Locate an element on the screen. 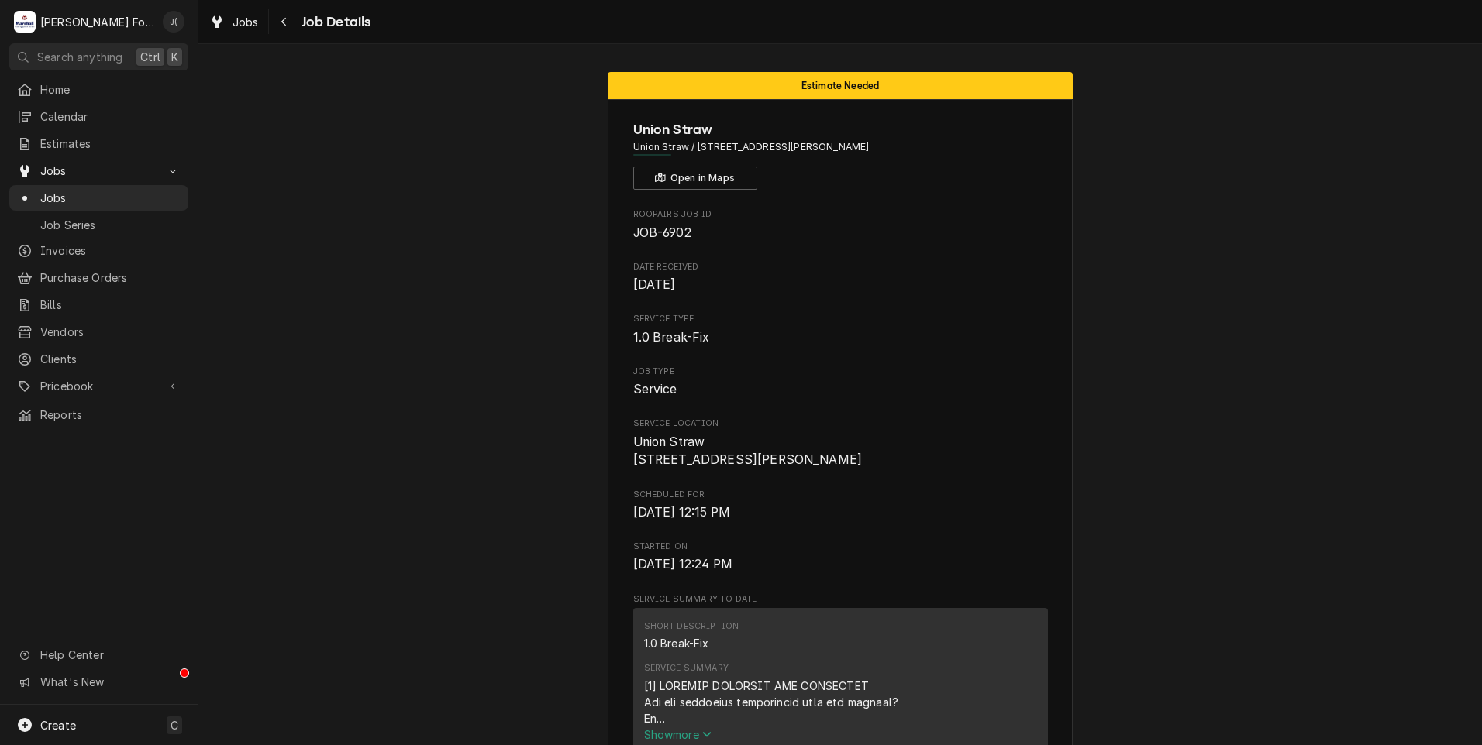 Image resolution: width=1482 pixels, height=745 pixels. span: Pricebook is located at coordinates (98, 386).